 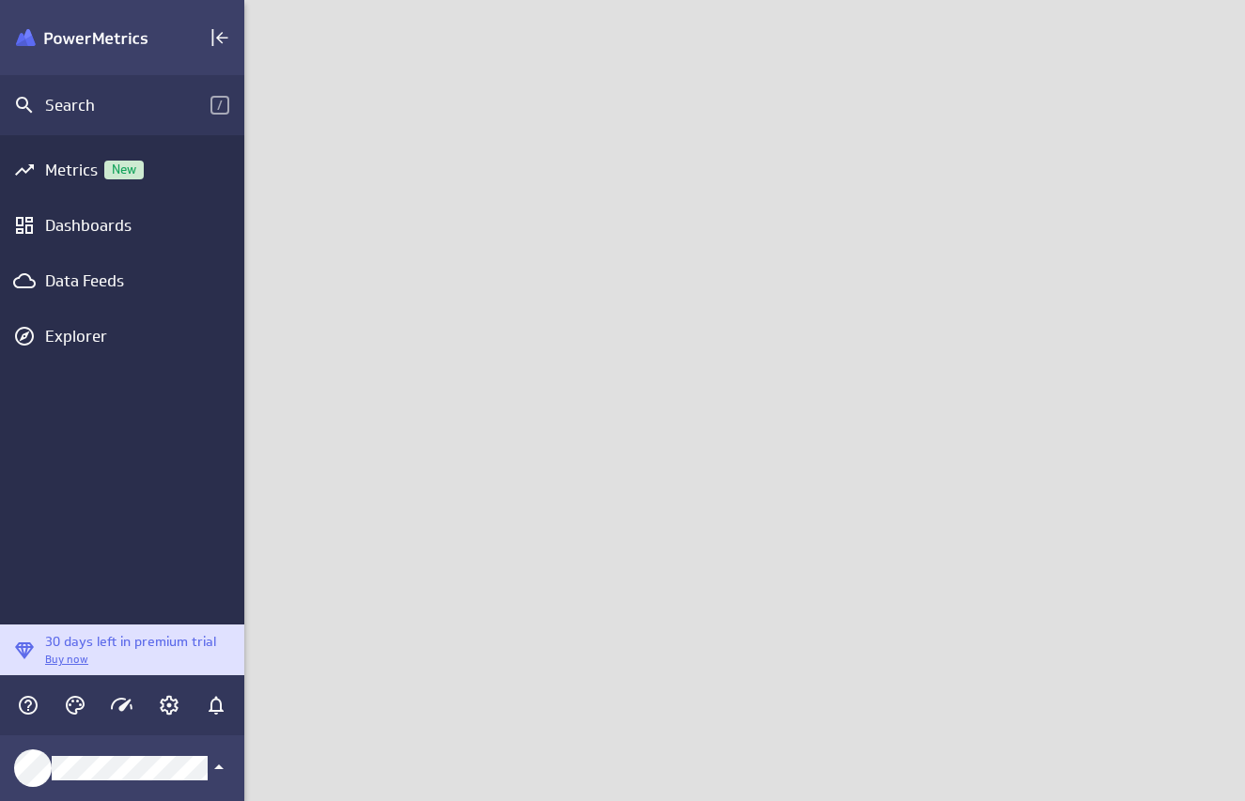 What do you see at coordinates (122, 706) in the screenshot?
I see `svg: Usage` at bounding box center [122, 706].